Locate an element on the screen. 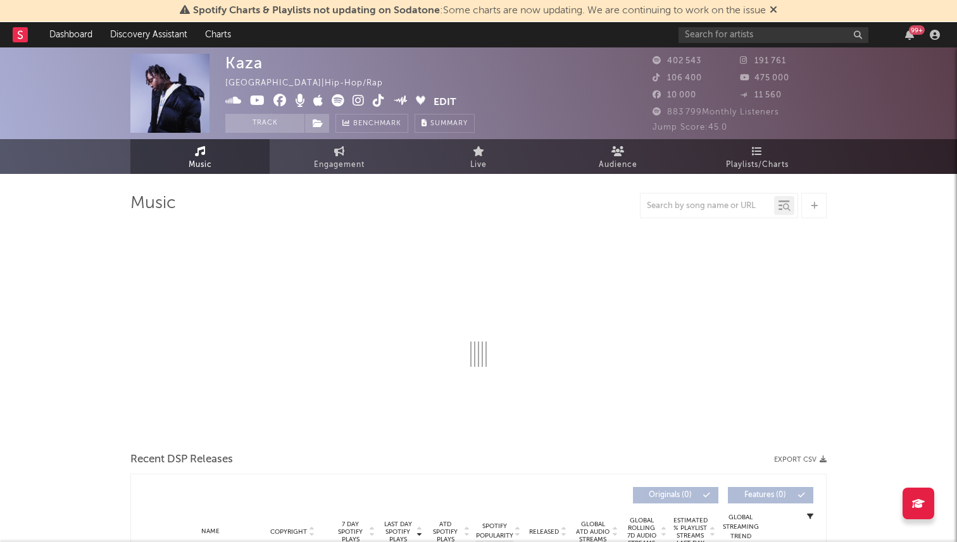  span: Copyright is located at coordinates (289, 532).